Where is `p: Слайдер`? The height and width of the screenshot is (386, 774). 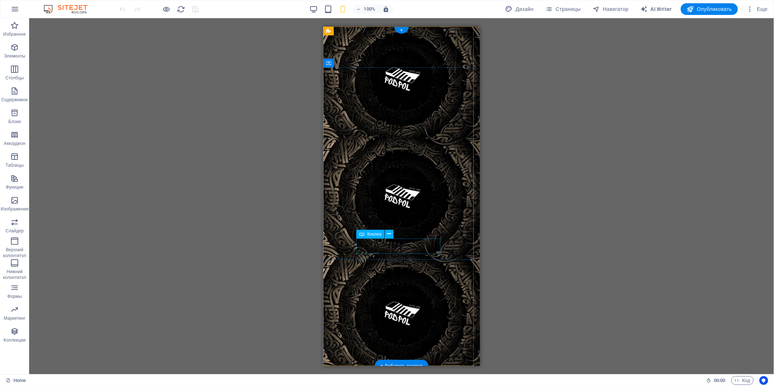
p: Слайдер is located at coordinates (15, 231).